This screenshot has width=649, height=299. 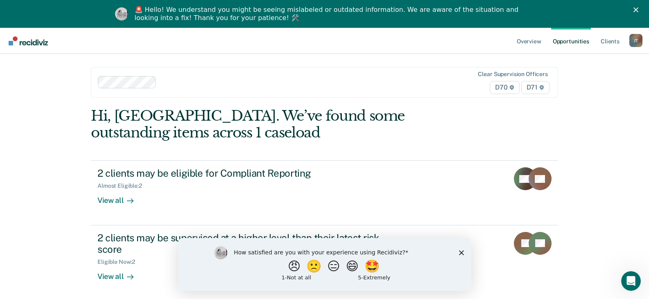 What do you see at coordinates (513, 74) in the screenshot?
I see `div: Clear supervision officers` at bounding box center [513, 74].